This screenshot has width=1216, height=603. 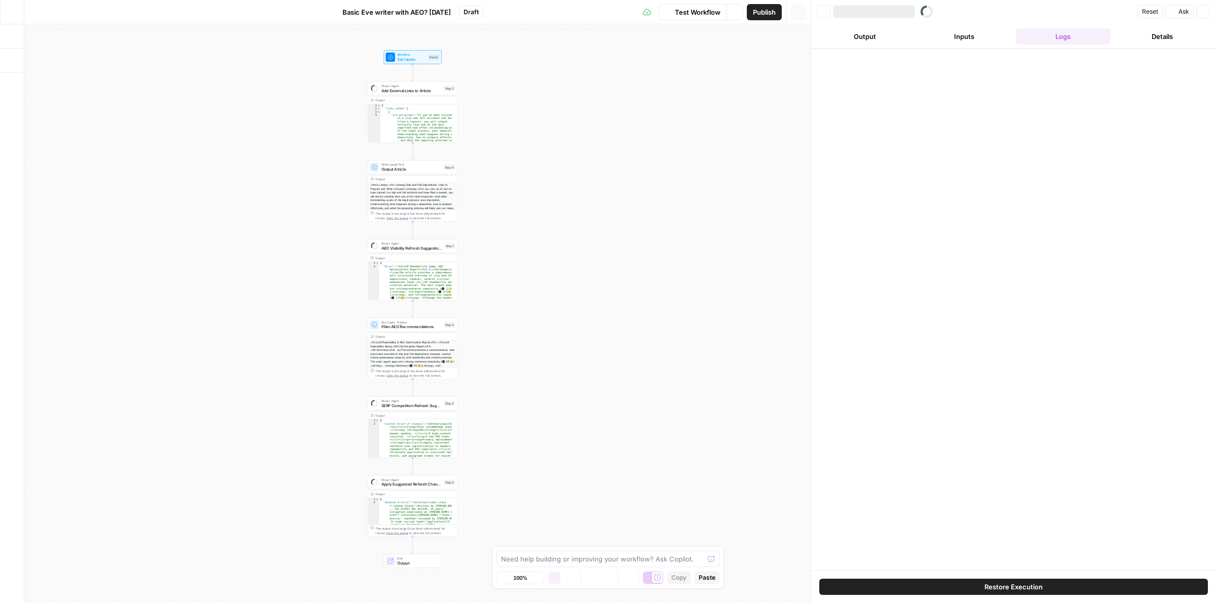 I want to click on g: Edge from step_4 to step_1, so click(x=412, y=230).